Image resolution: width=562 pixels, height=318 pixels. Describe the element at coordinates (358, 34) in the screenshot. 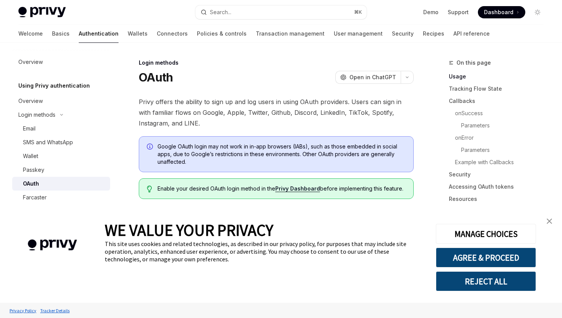

I see `a: User management` at that location.